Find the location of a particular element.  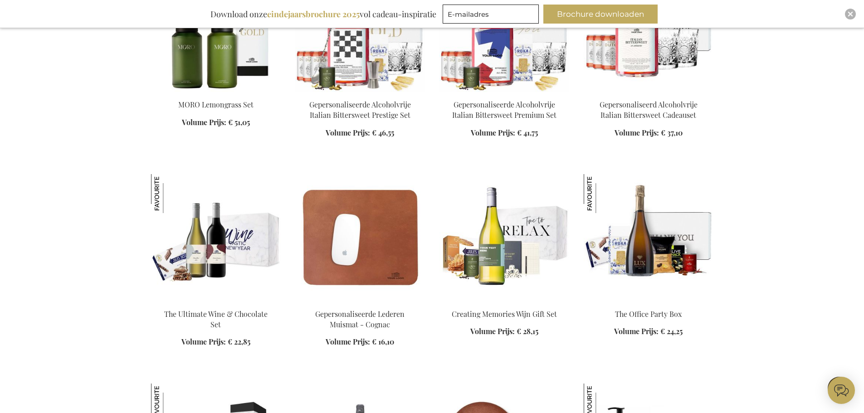

b: eindejaarsbrochure 2025 is located at coordinates (314, 14).